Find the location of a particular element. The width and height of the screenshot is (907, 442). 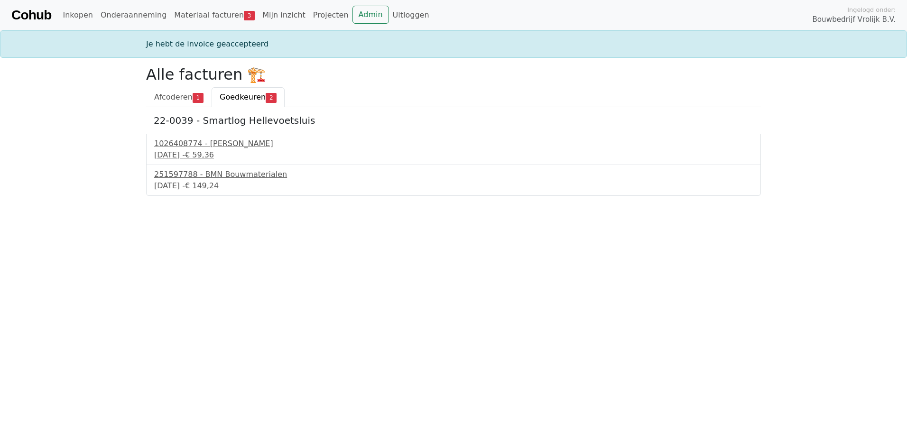

div: Je hebt de invoice geaccepteerd is located at coordinates (453, 44).